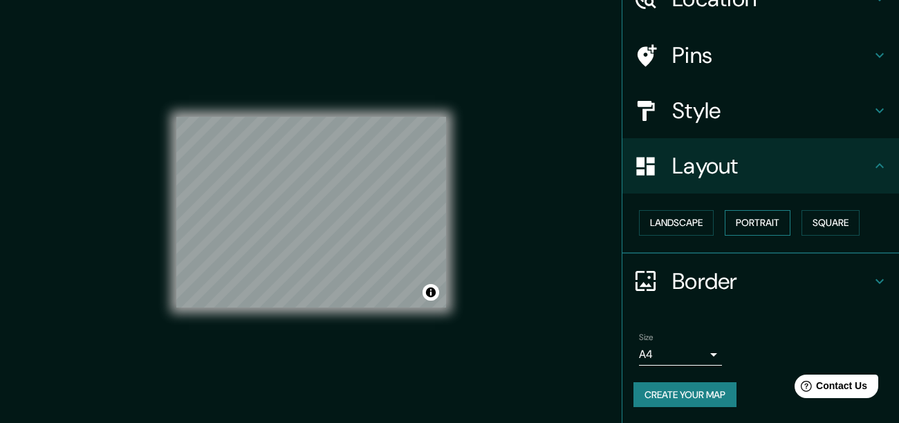  What do you see at coordinates (684, 395) in the screenshot?
I see `button: Create your map` at bounding box center [684, 395].